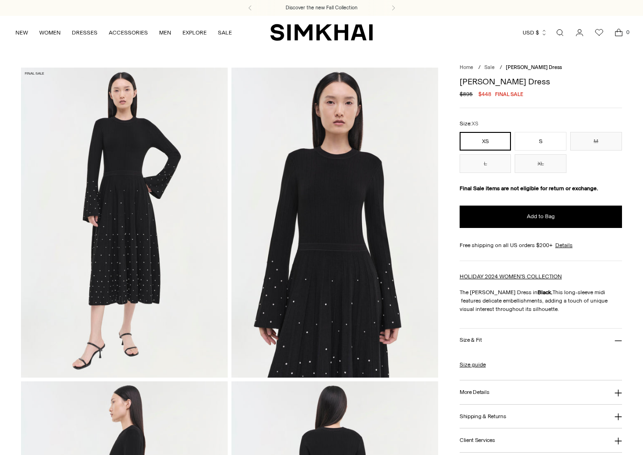 The width and height of the screenshot is (643, 455). Describe the element at coordinates (541, 440) in the screenshot. I see `button: Client Services` at that location.